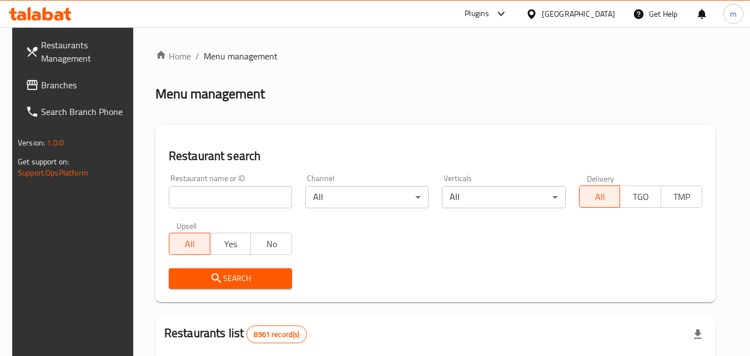 The width and height of the screenshot is (750, 356). What do you see at coordinates (734, 14) in the screenshot?
I see `span: m` at bounding box center [734, 14].